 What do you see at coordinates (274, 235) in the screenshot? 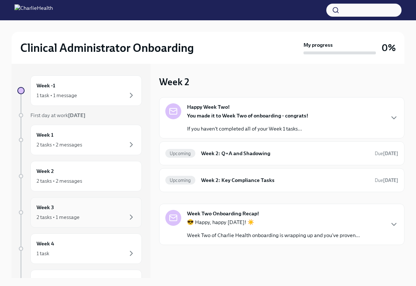
I see `p: Week Two of Charlie Health onboarding is wrapping up and you've proven...` at bounding box center [274, 235].